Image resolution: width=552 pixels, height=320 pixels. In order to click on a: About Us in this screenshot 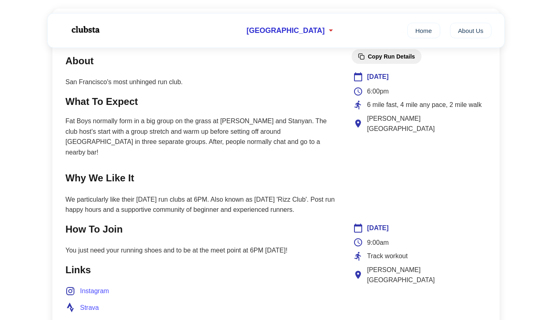, I will do `click(471, 30)`.